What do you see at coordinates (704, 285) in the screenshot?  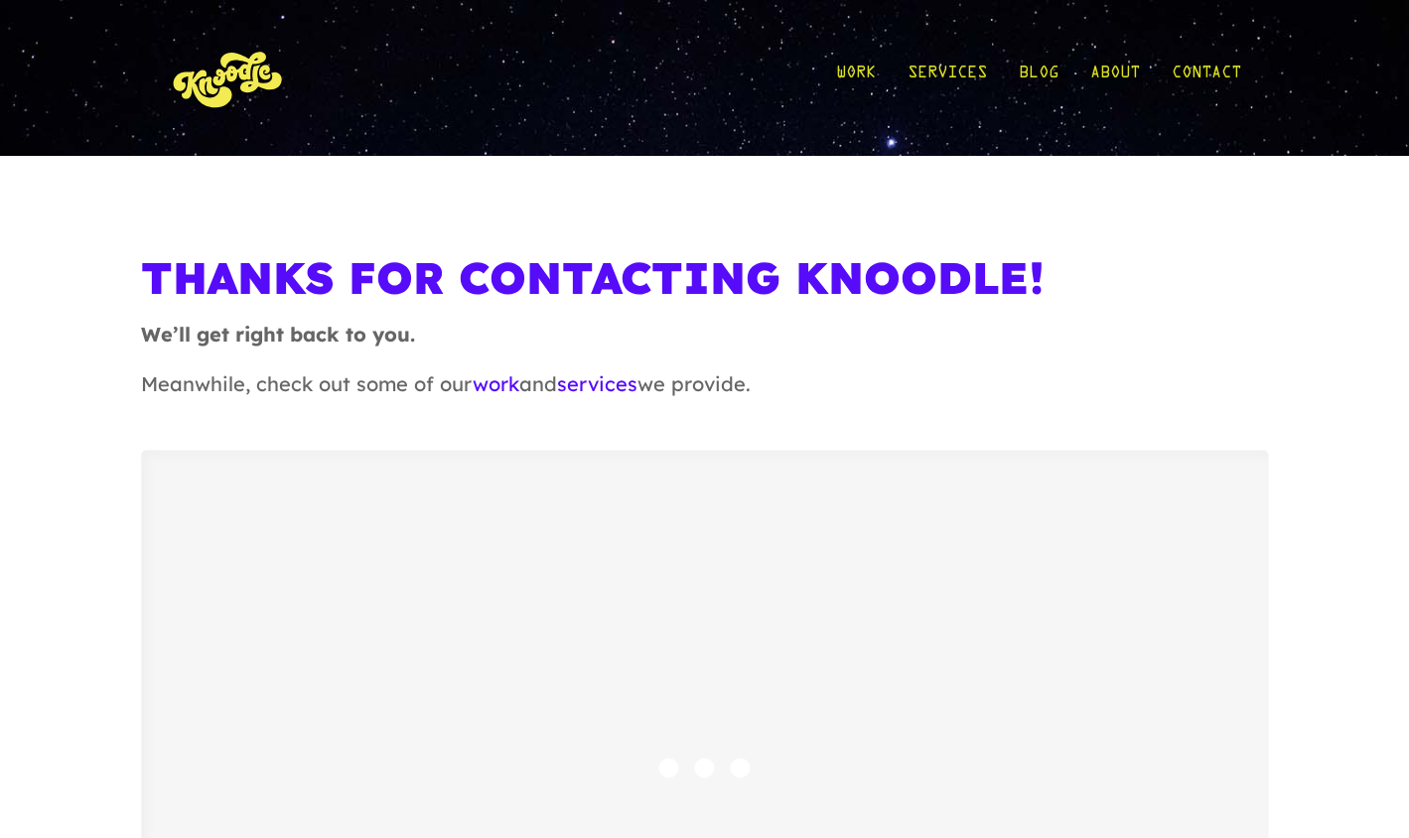 I see `h1: Thanks For Contacting Knoodle!` at bounding box center [704, 285].